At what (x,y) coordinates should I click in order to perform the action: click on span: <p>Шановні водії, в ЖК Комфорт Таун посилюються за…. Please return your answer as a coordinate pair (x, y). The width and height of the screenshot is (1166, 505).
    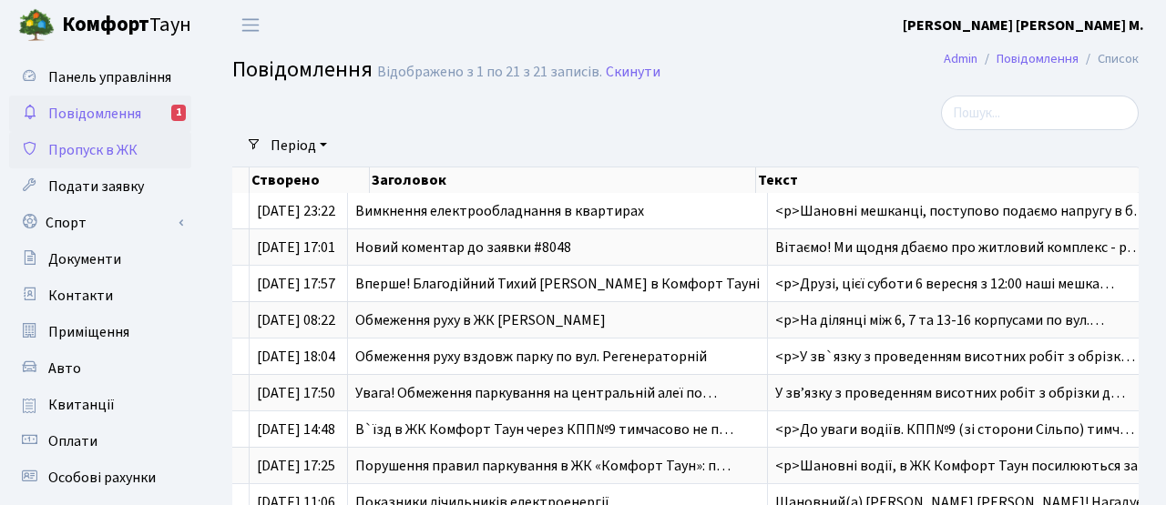
    Looking at the image, I should click on (964, 466).